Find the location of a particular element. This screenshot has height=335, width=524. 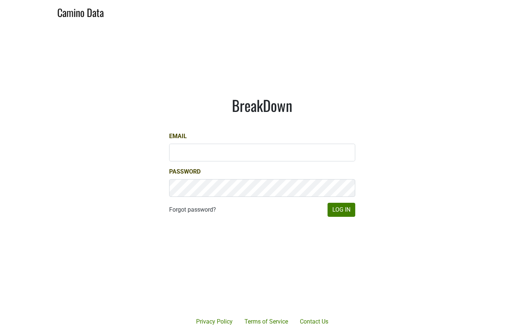

label: Password is located at coordinates (185, 172).